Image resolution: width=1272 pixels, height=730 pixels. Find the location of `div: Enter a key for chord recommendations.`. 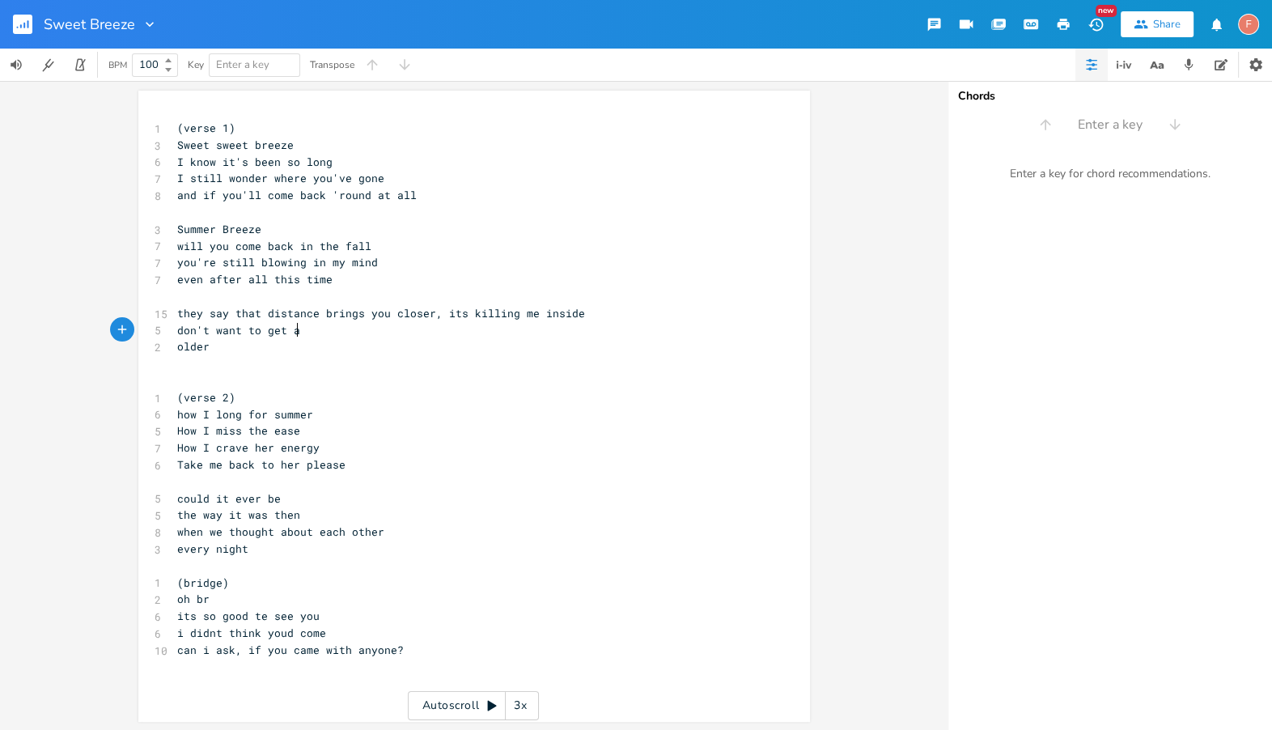

div: Enter a key for chord recommendations. is located at coordinates (1110, 174).